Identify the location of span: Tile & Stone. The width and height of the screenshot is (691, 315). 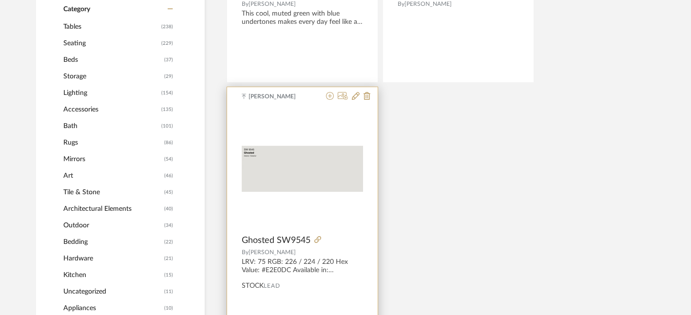
(113, 192).